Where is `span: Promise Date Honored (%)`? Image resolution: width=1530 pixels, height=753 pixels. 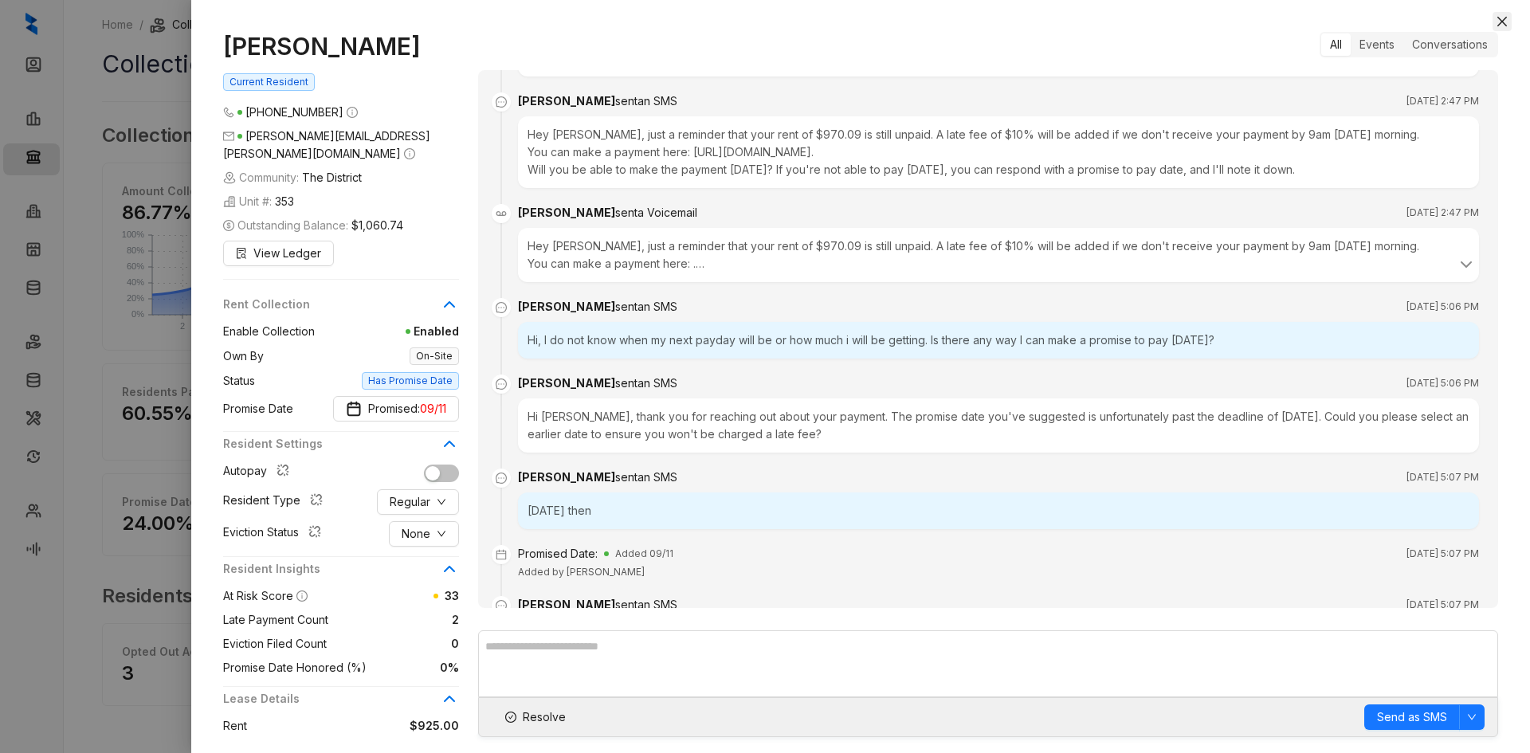
span: Promise Date Honored (%) is located at coordinates (295, 668).